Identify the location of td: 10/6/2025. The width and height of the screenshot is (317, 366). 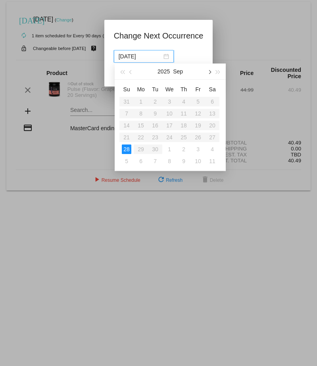
(141, 161).